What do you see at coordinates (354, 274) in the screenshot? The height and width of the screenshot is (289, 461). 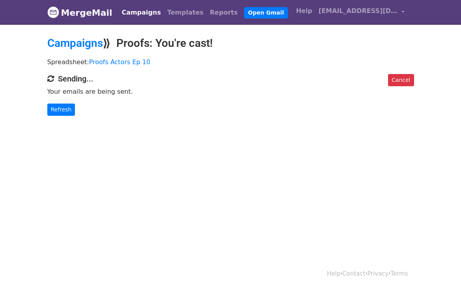 I see `a: Contact` at bounding box center [354, 274].